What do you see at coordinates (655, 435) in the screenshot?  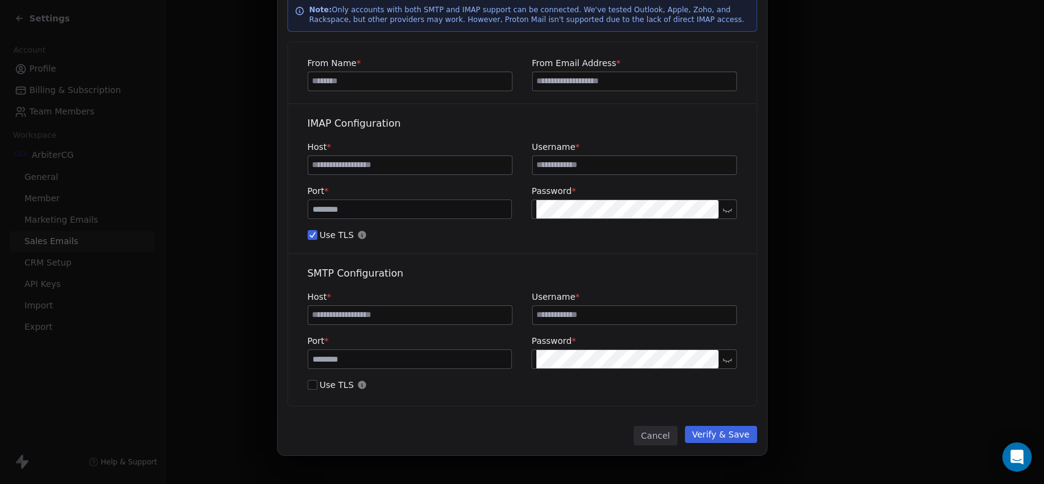 I see `button: Cancel` at bounding box center [655, 435].